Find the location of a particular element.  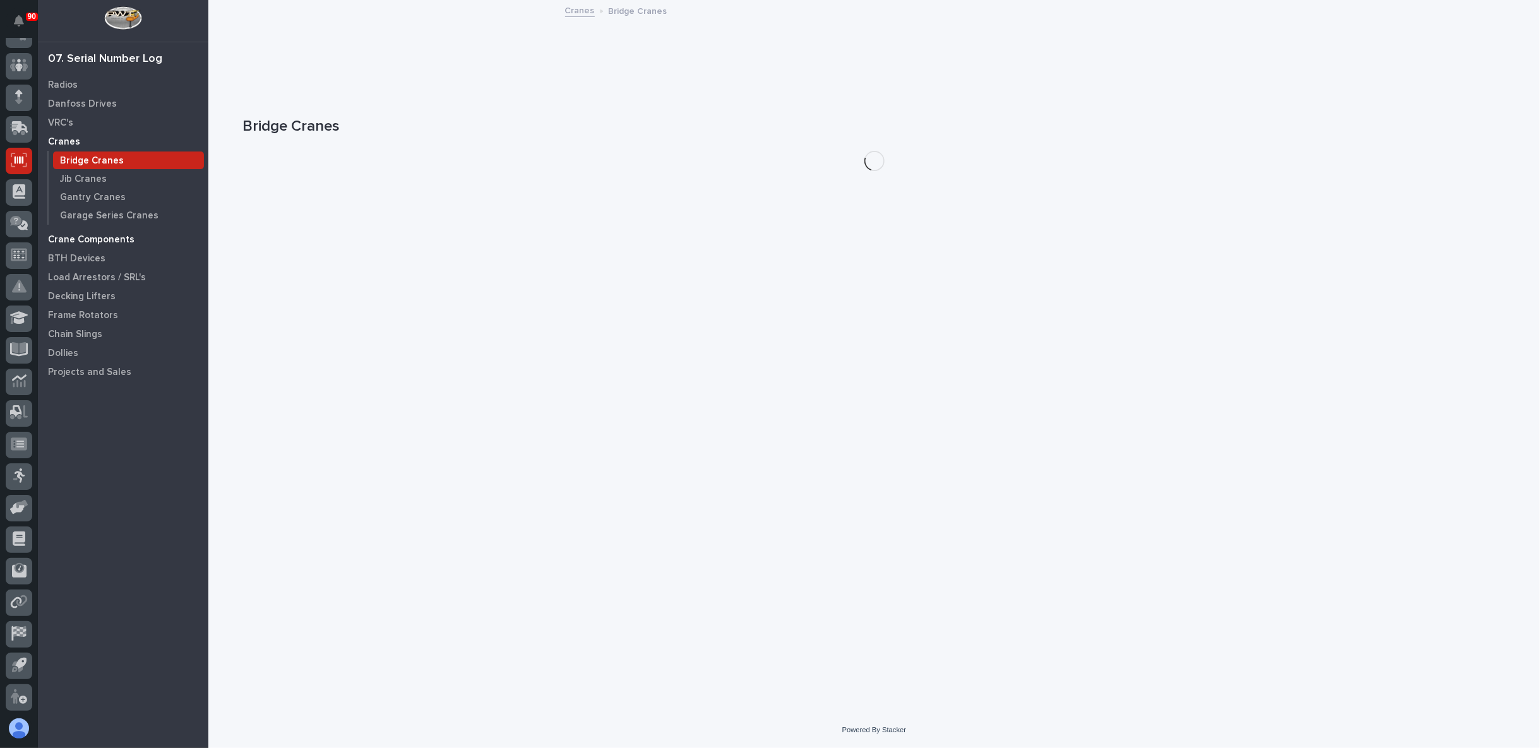

a: Bridge Cranes is located at coordinates (128, 160).